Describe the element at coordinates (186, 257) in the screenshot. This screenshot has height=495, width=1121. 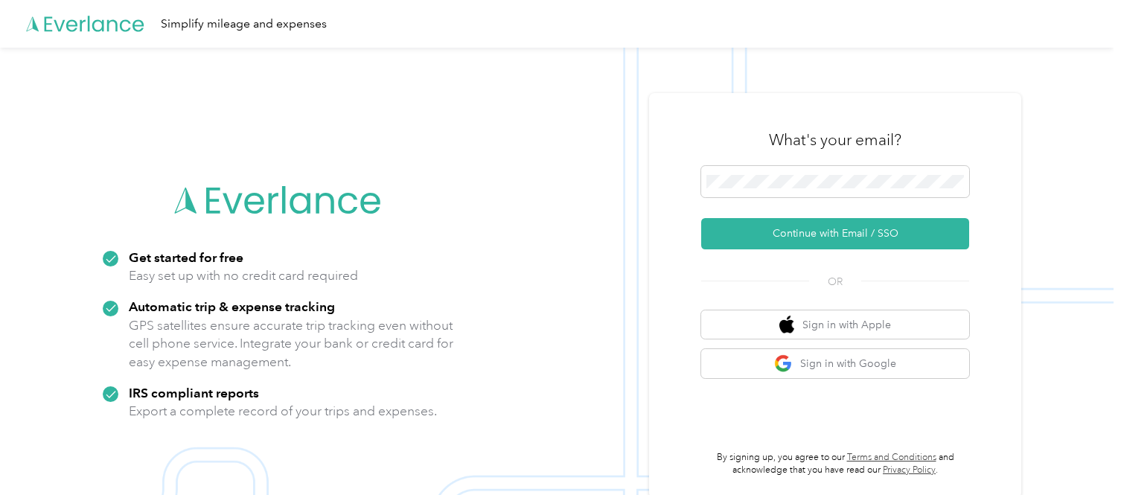
I see `strong: Get started for free` at that location.